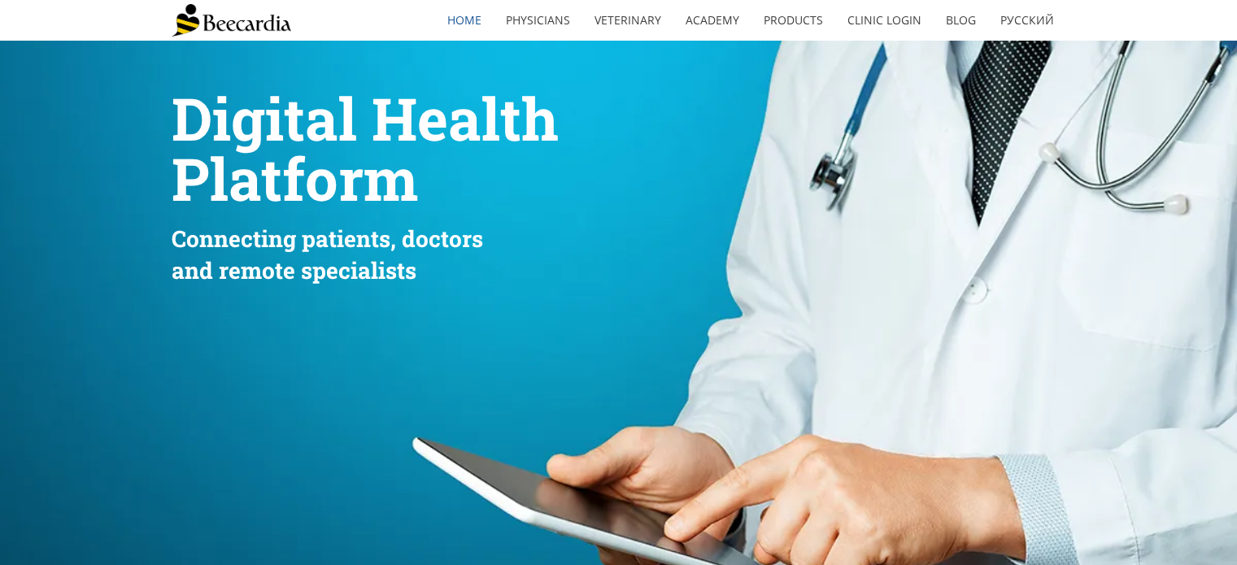 This screenshot has width=1237, height=565. Describe the element at coordinates (231, 20) in the screenshot. I see `img: Beecardia` at that location.